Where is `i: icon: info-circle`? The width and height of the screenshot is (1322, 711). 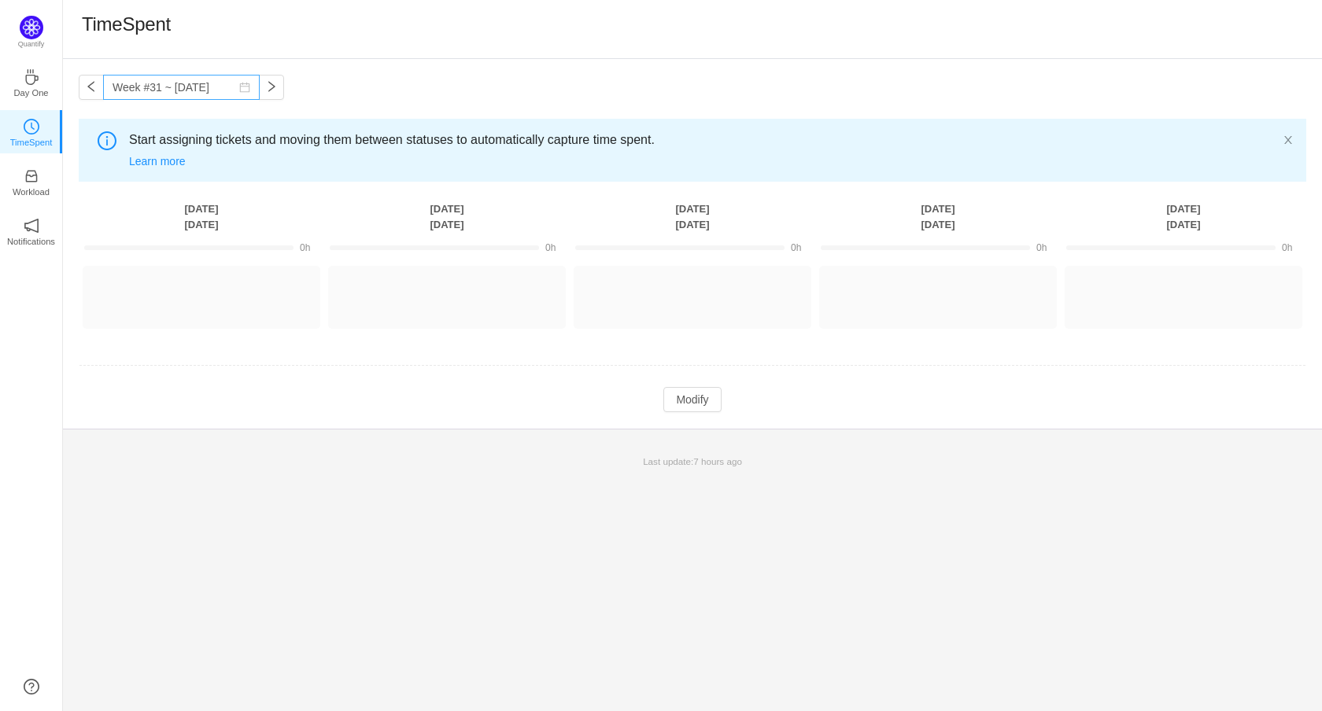 i: icon: info-circle is located at coordinates (107, 141).